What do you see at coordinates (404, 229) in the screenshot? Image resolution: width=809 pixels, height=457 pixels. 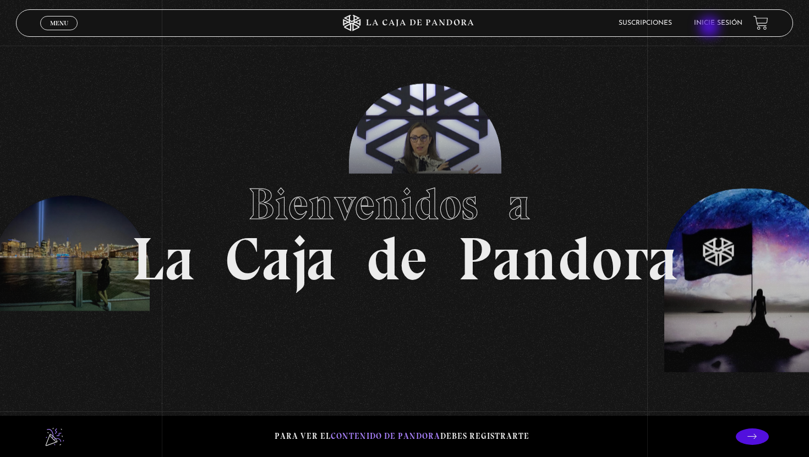 I see `h1: La Caja de Pandora` at bounding box center [404, 229].